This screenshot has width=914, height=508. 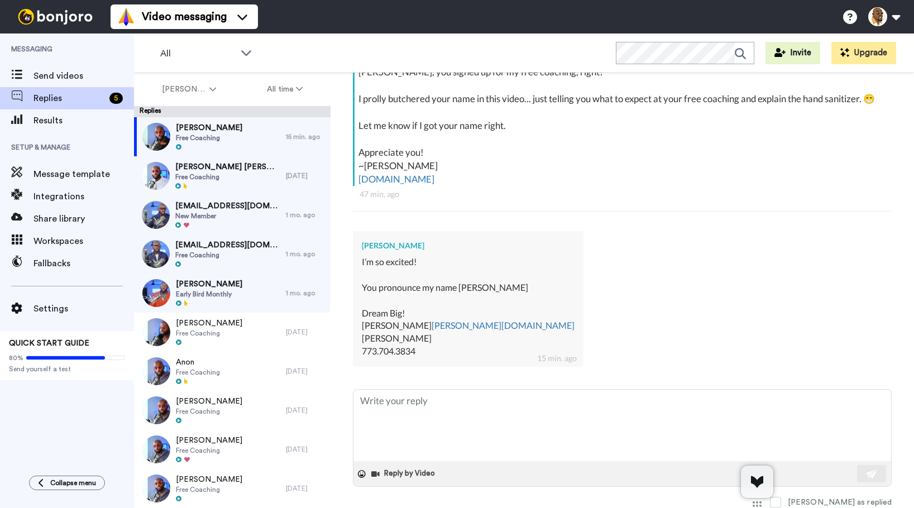 What do you see at coordinates (156, 137) in the screenshot?
I see `img: 44fe6daf-c88b-4d1c-a24e-9bf3072ddf35-thumb.jpg` at bounding box center [156, 137].